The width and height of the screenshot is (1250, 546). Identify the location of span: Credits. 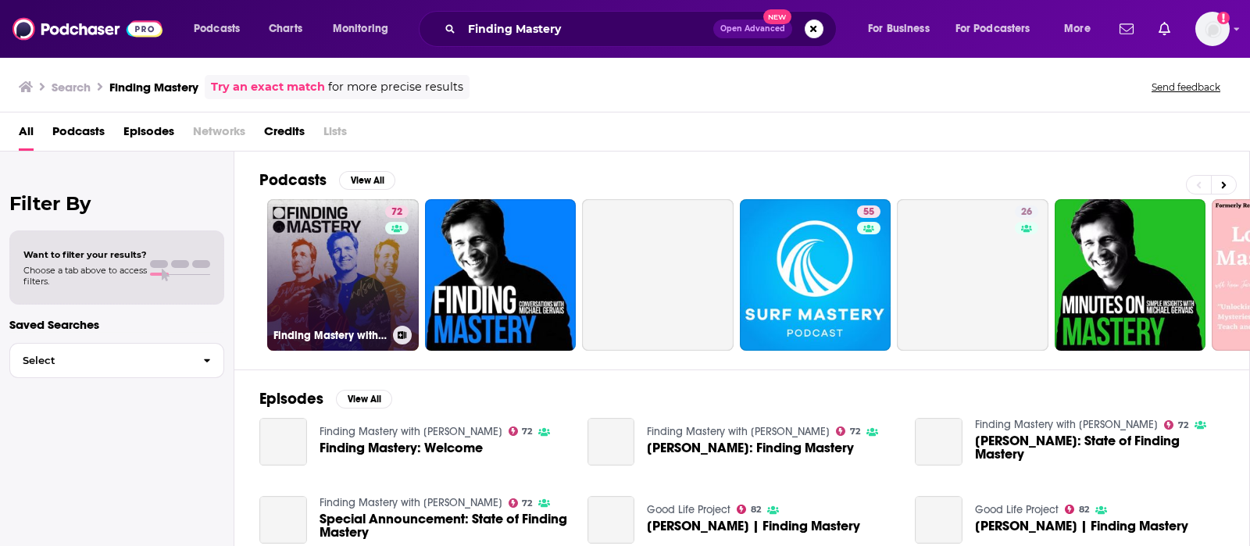
(284, 134).